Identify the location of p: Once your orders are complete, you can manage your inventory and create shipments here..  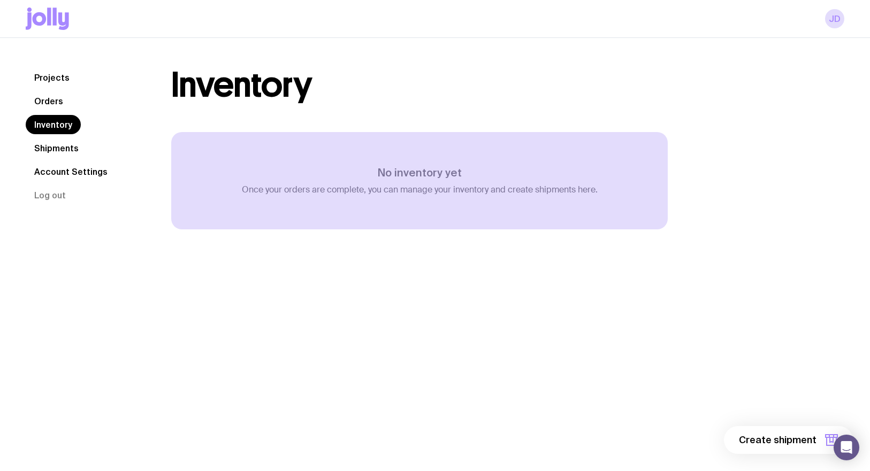
(419, 190).